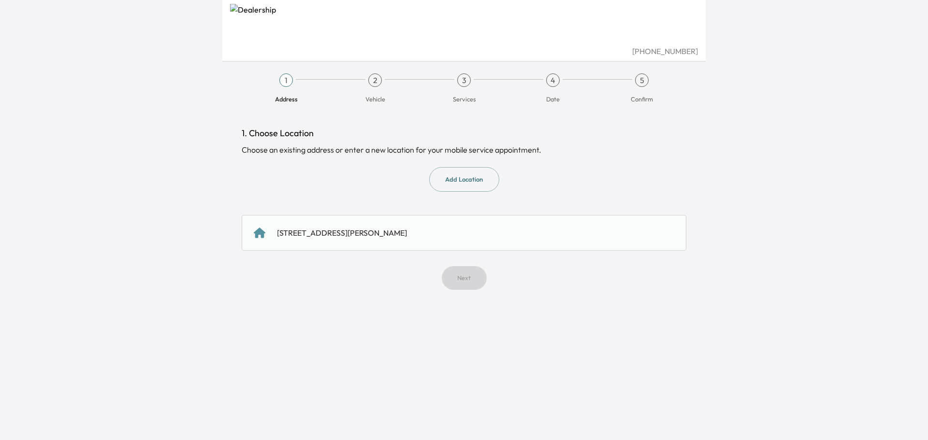 The width and height of the screenshot is (928, 440). What do you see at coordinates (464, 133) in the screenshot?
I see `h1: 1. Choose Location` at bounding box center [464, 133].